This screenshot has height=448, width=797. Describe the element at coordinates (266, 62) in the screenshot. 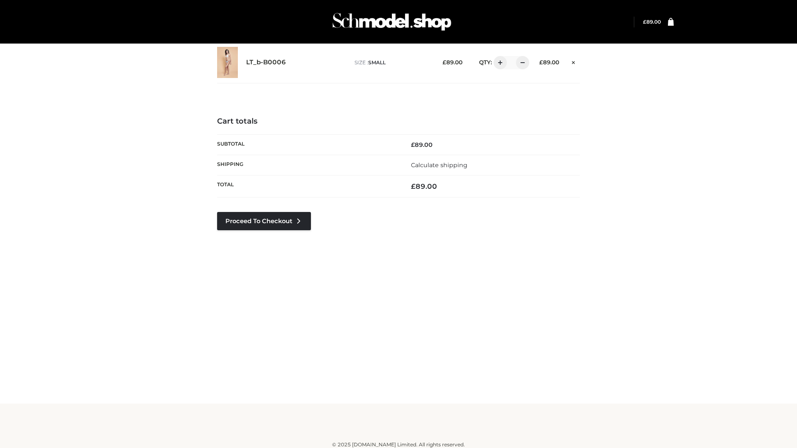

I see `a: LT_b-B0006` at that location.